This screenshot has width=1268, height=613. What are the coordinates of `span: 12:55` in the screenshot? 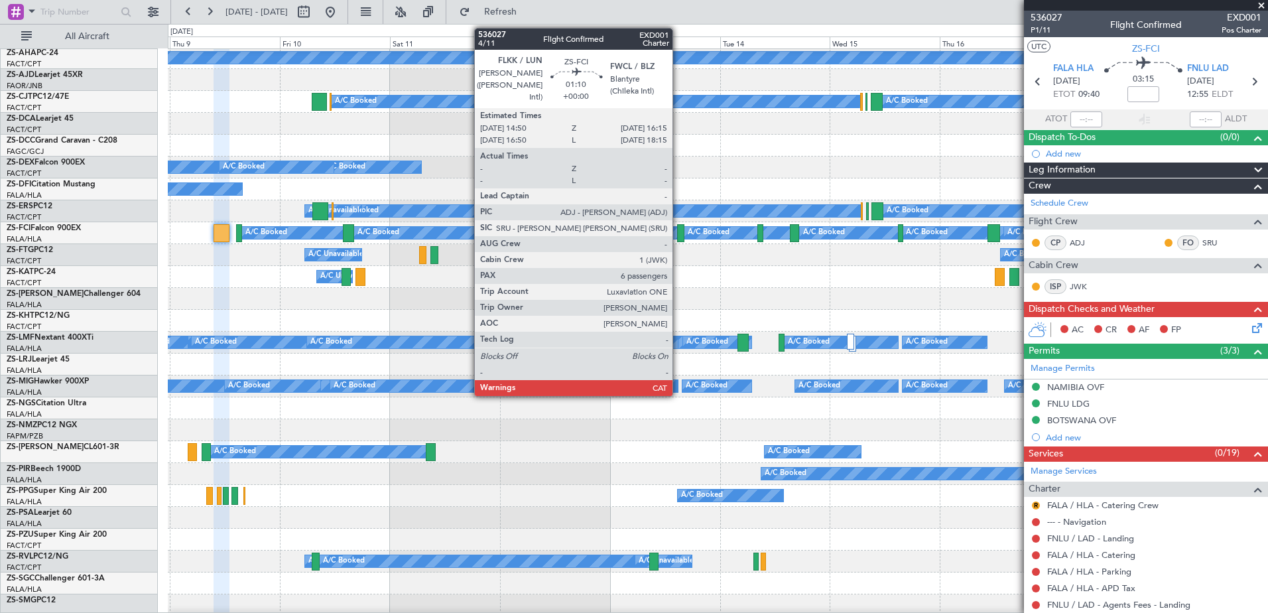 It's located at (1197, 95).